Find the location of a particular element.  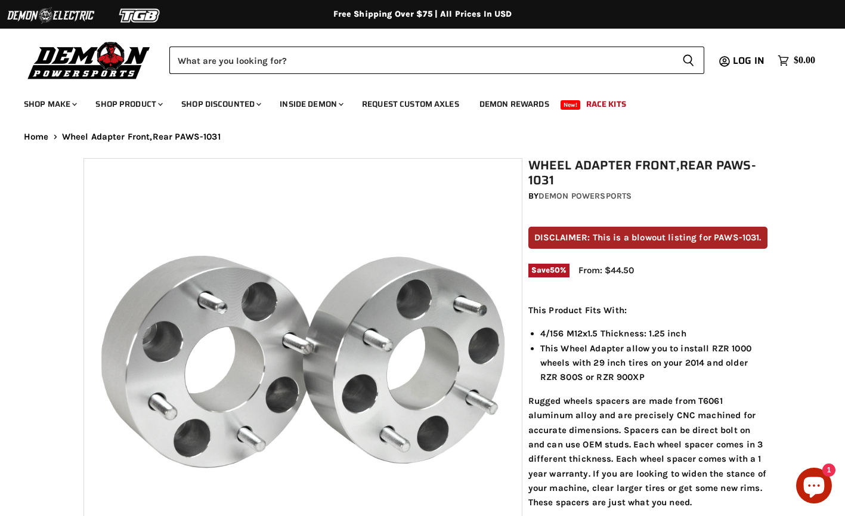

span: Save % is located at coordinates (549, 270).